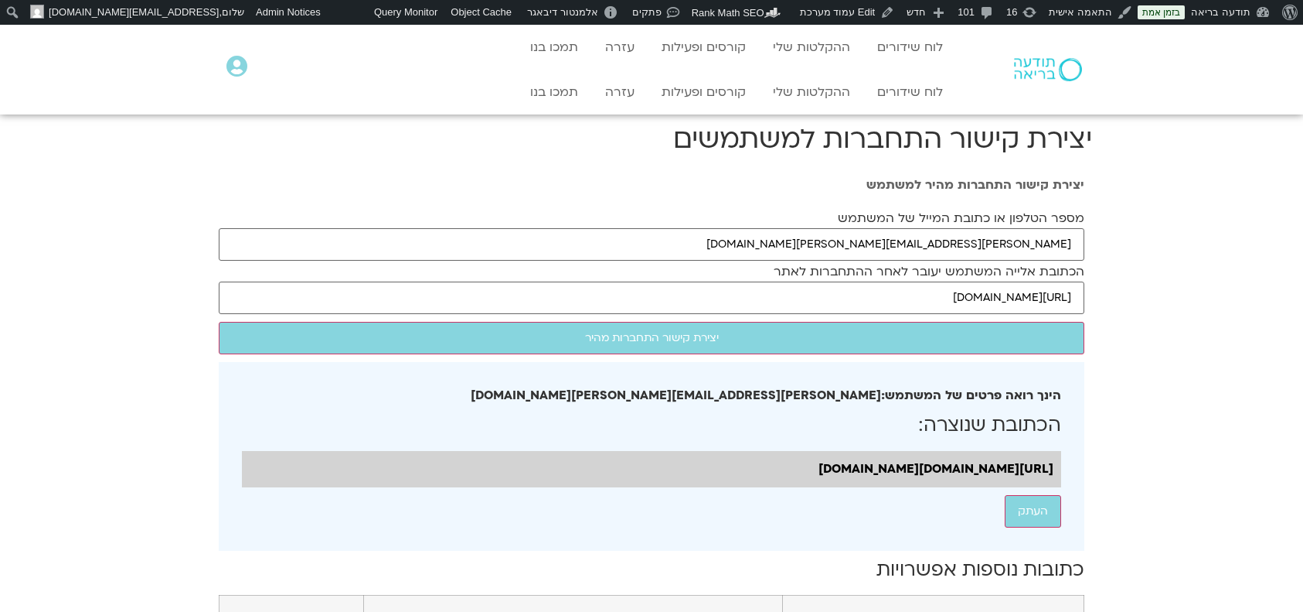 The image size is (1303, 612). Describe the element at coordinates (652, 185) in the screenshot. I see `h2: יצירת קישור התחברות מהיר למשתמש` at that location.